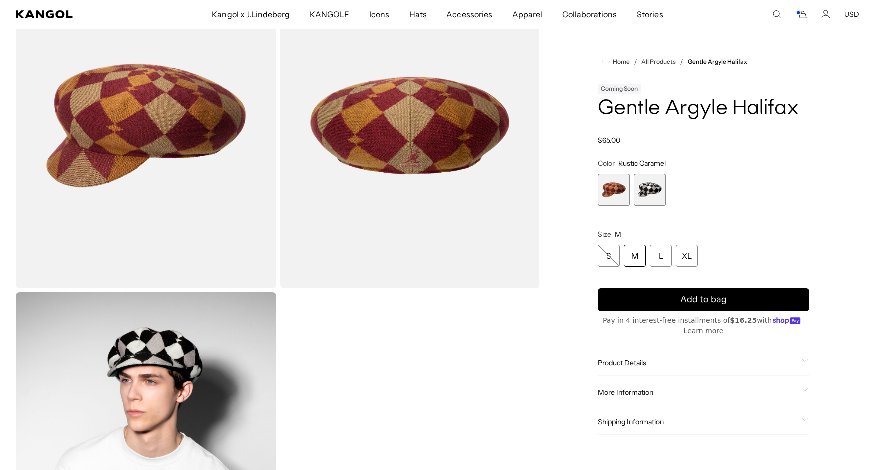 The height and width of the screenshot is (470, 875). I want to click on span: Product Details, so click(697, 363).